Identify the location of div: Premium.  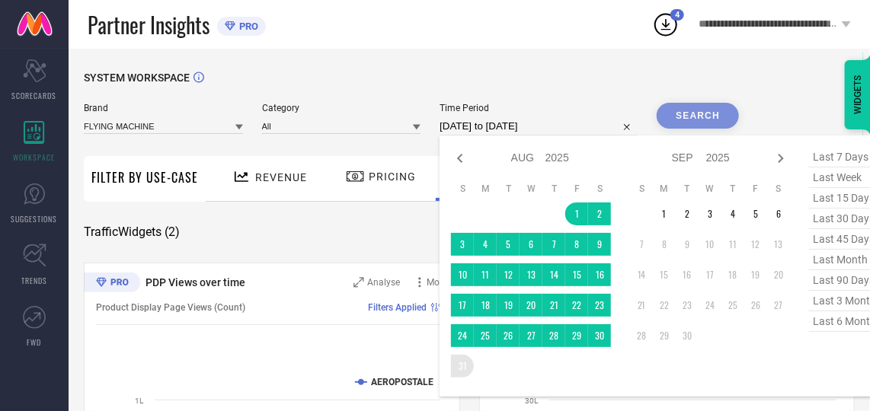
(112, 284).